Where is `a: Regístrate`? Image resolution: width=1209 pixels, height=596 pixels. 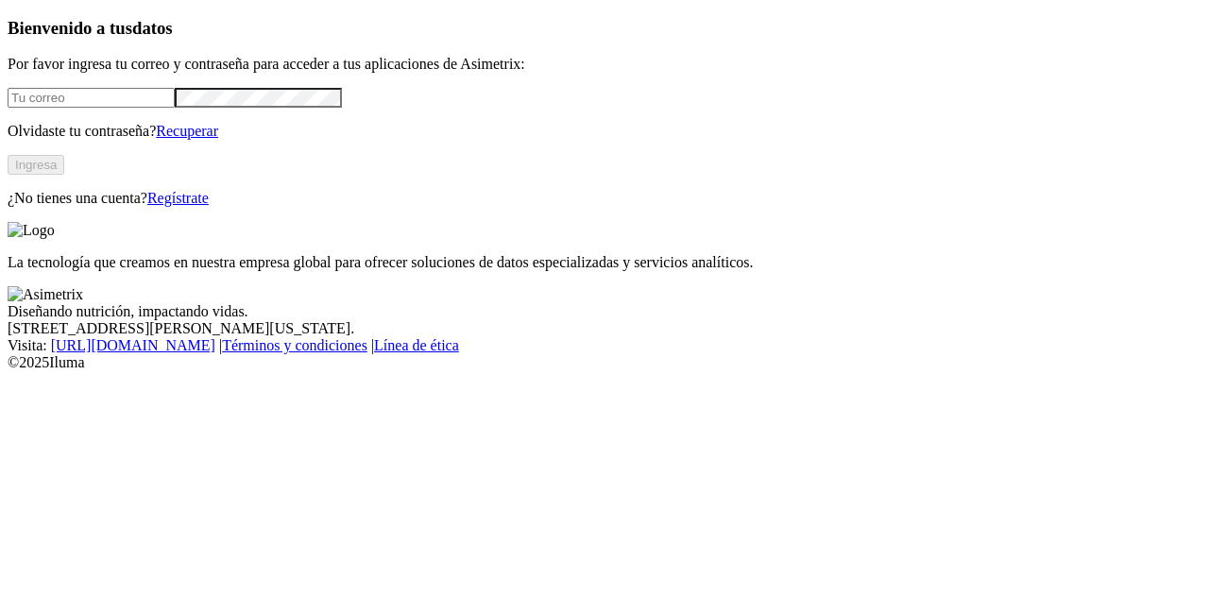 a: Regístrate is located at coordinates (178, 197).